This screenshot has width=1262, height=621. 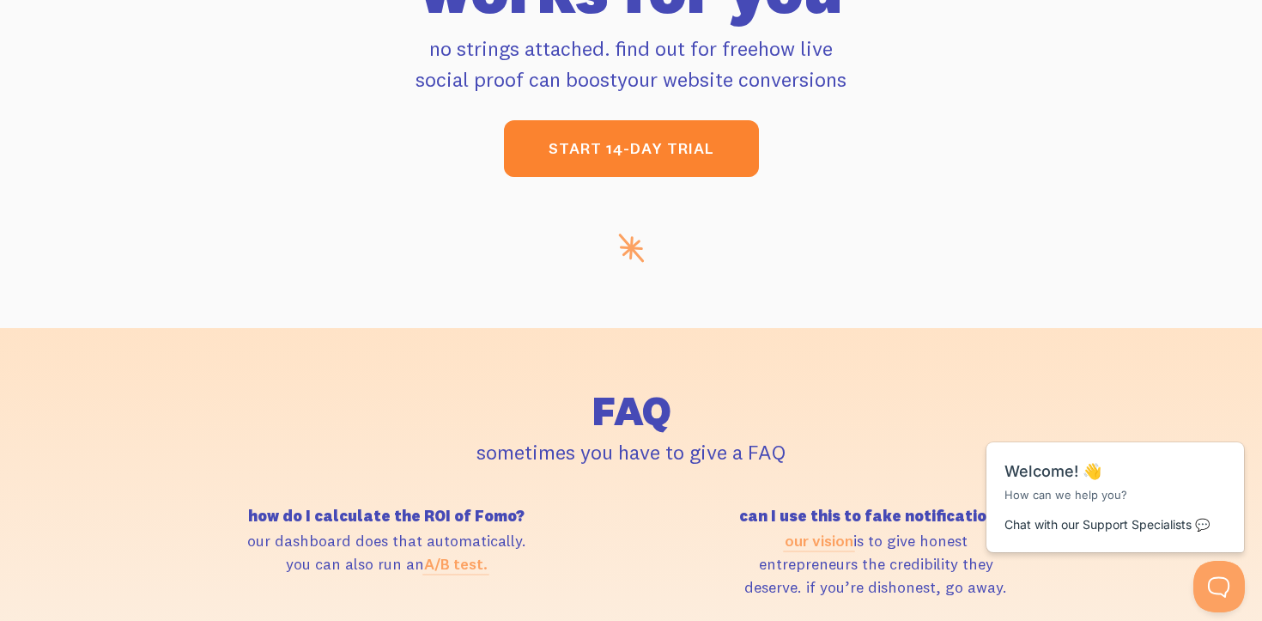 I want to click on p: no strings attached. find out for free how live social proof can boost your website conversions, so click(x=631, y=64).